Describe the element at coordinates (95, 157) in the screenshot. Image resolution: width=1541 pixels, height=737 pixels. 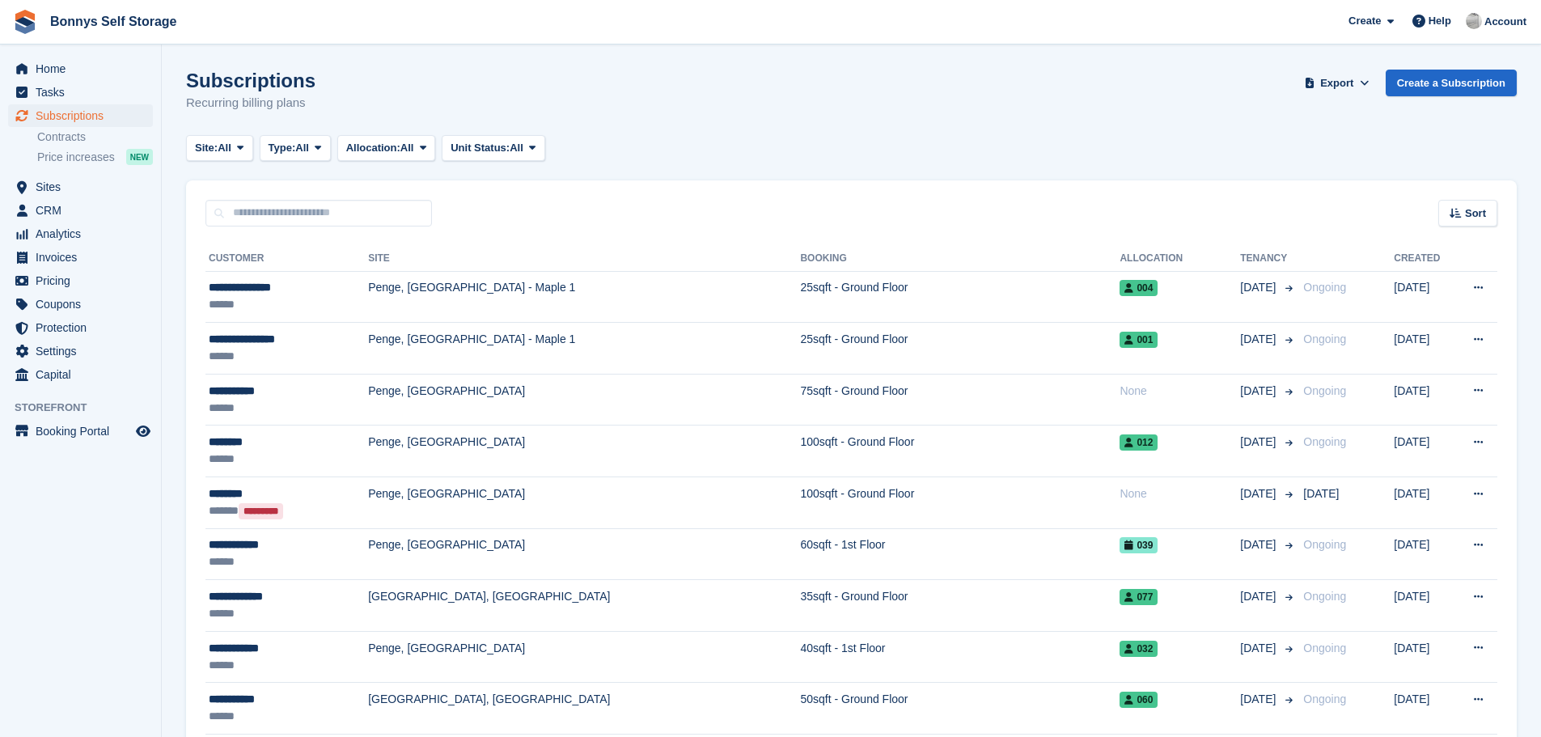
I see `a: Price increases NEW` at that location.